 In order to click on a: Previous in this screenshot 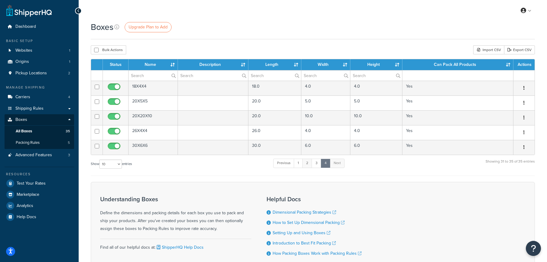, I will do `click(284, 163)`.